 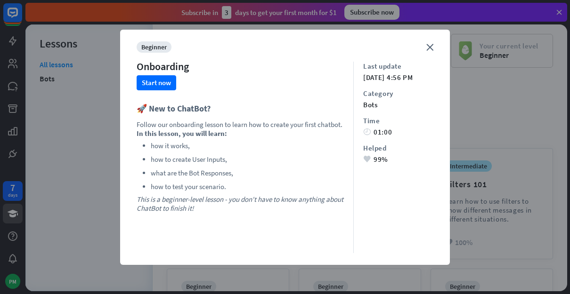 I want to click on i: heart, so click(x=367, y=159).